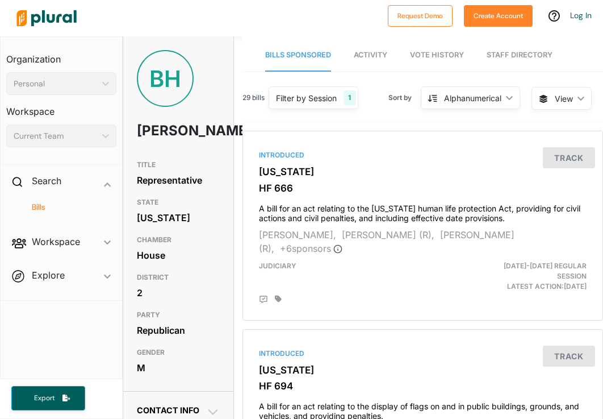 This screenshot has width=603, height=419. I want to click on div: Representative, so click(178, 180).